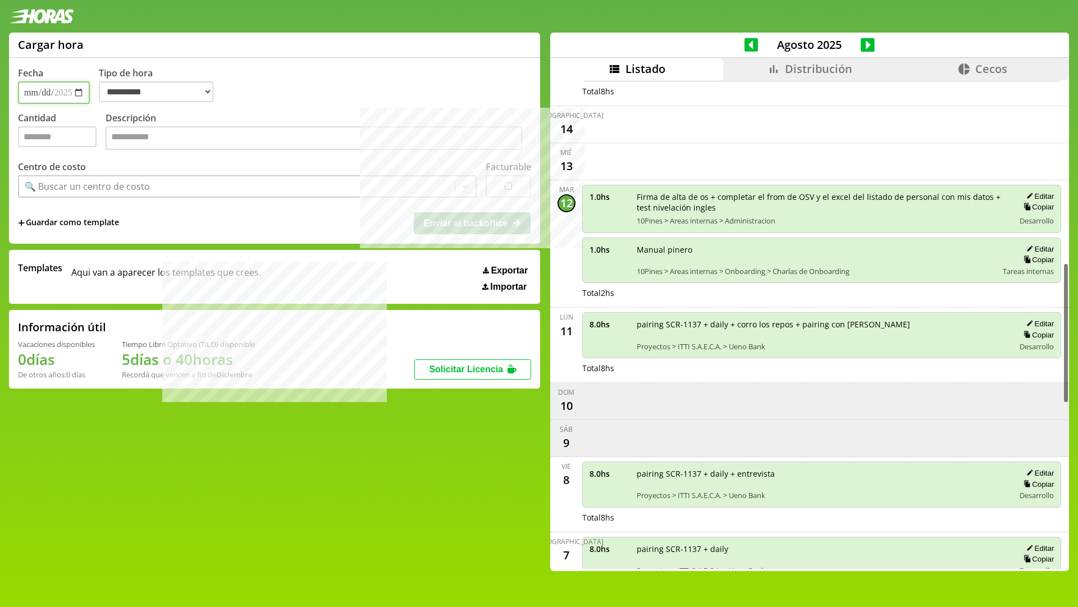 The height and width of the screenshot is (607, 1078). Describe the element at coordinates (52, 167) in the screenshot. I see `label: Centro de costo` at that location.